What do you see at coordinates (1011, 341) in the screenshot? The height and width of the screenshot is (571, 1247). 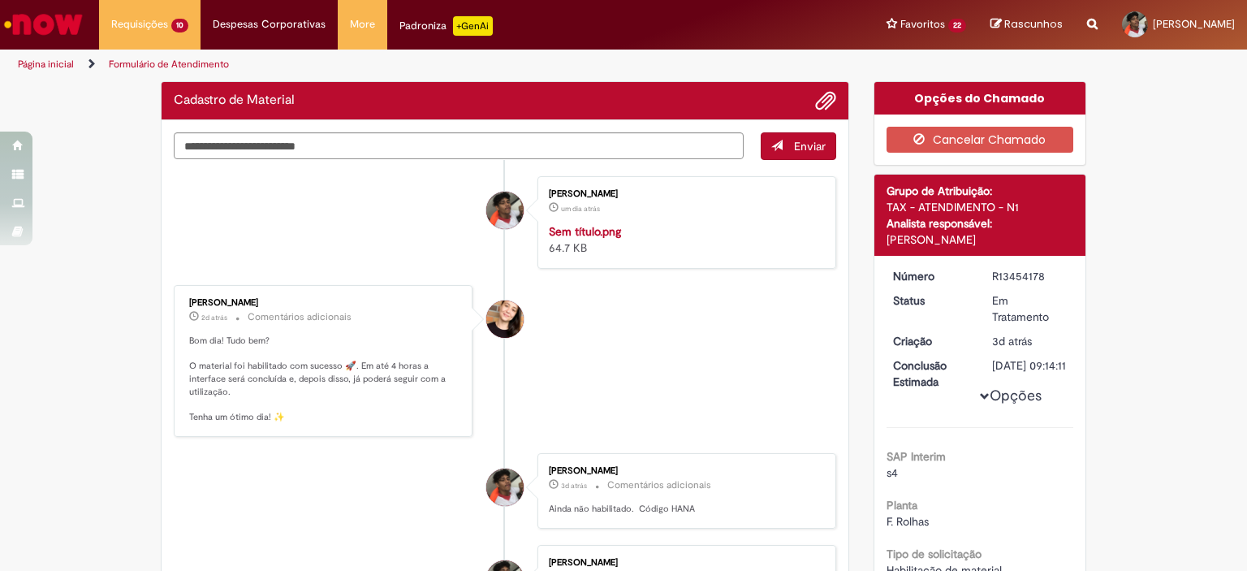 I see `time: 27/08/2025 18:31:36` at bounding box center [1011, 341].